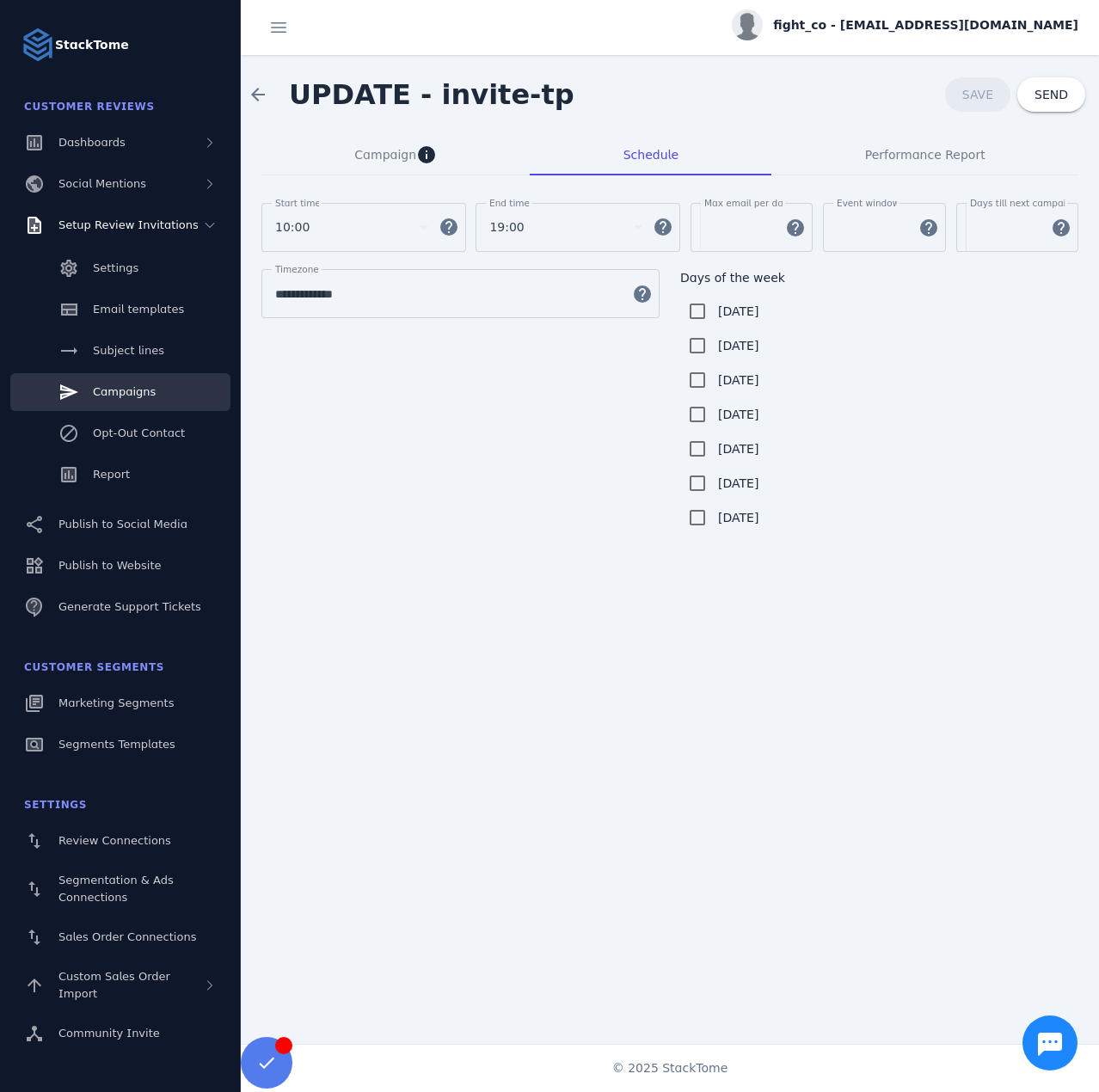 Image resolution: width=1099 pixels, height=1092 pixels. What do you see at coordinates (385, 154) in the screenshot?
I see `span: Campaign` at bounding box center [385, 154].